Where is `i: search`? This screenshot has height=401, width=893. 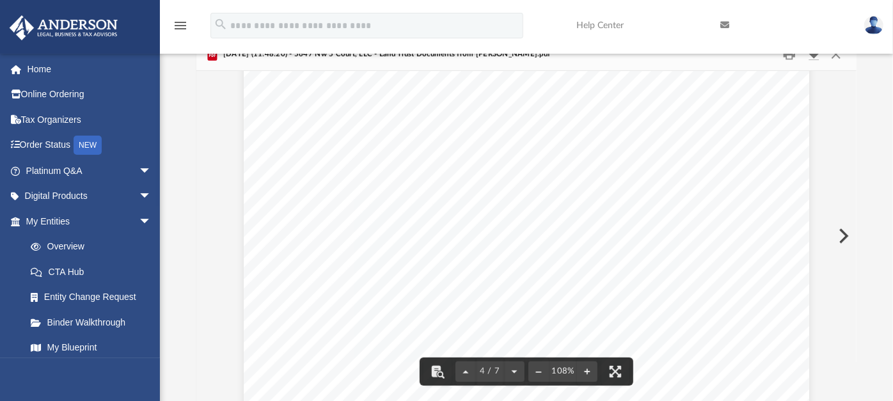
i: search is located at coordinates (221, 24).